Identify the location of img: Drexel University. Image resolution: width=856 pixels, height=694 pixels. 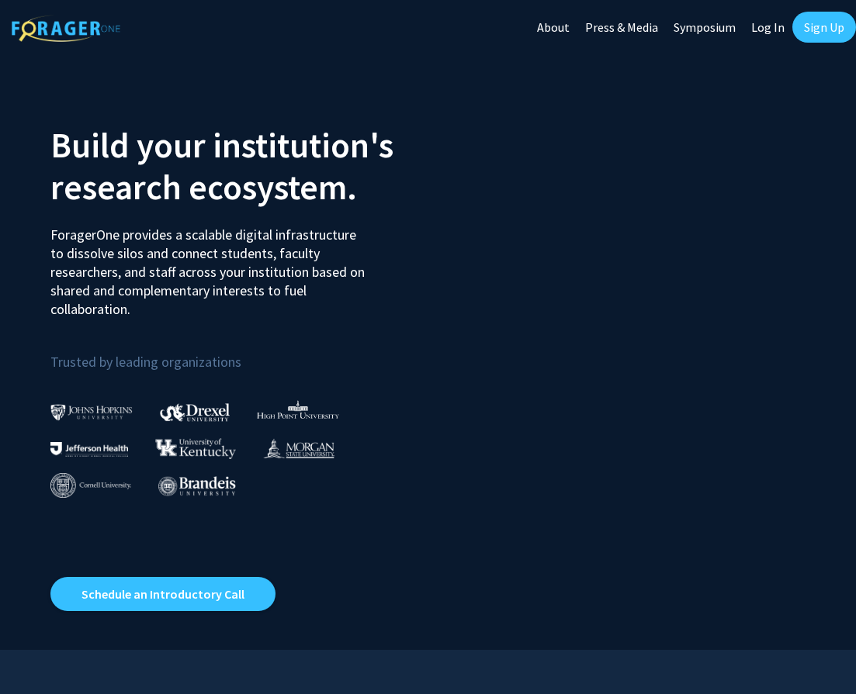
(195, 412).